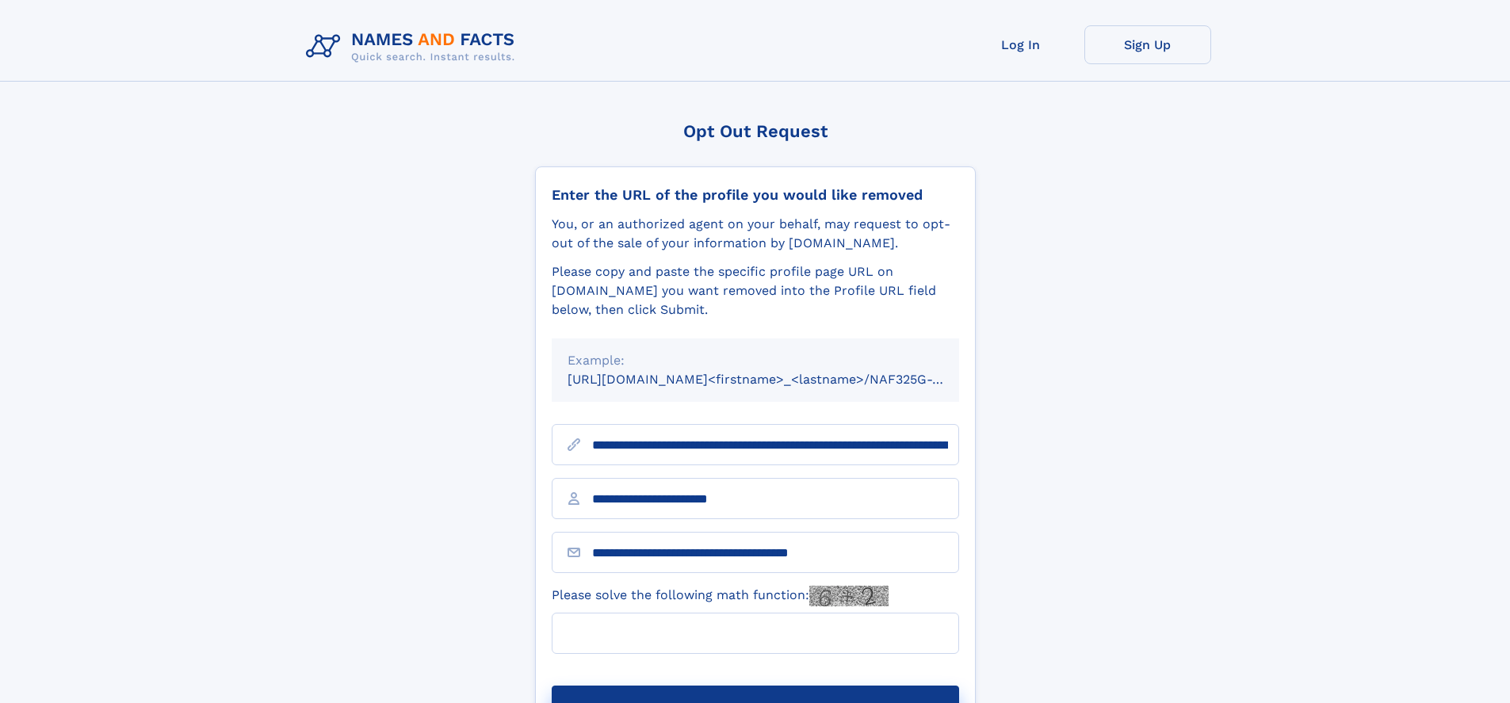 This screenshot has height=703, width=1510. Describe the element at coordinates (755, 131) in the screenshot. I see `div: Opt Out Request` at that location.